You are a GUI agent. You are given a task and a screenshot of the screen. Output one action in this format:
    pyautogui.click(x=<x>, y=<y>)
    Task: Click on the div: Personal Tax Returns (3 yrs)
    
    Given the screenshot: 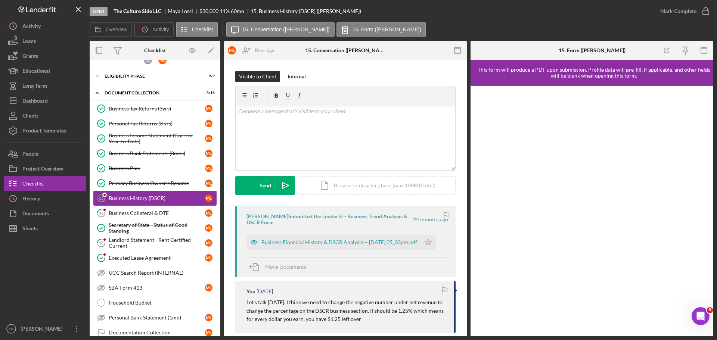 What is the action you would take?
    pyautogui.click(x=157, y=124)
    